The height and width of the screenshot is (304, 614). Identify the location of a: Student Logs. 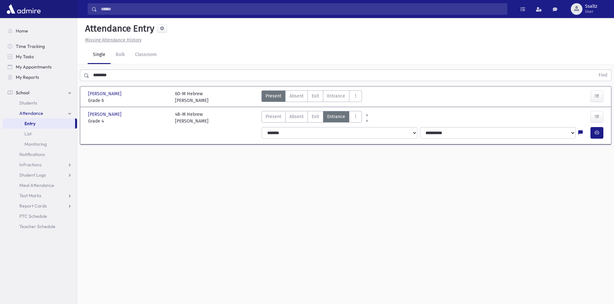
(40, 175).